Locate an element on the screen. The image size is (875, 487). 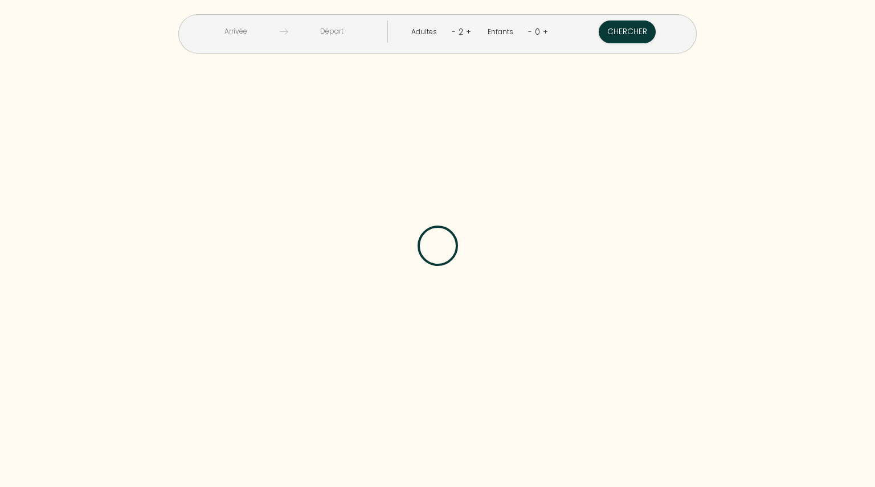
button: Chercher is located at coordinates (627, 32).